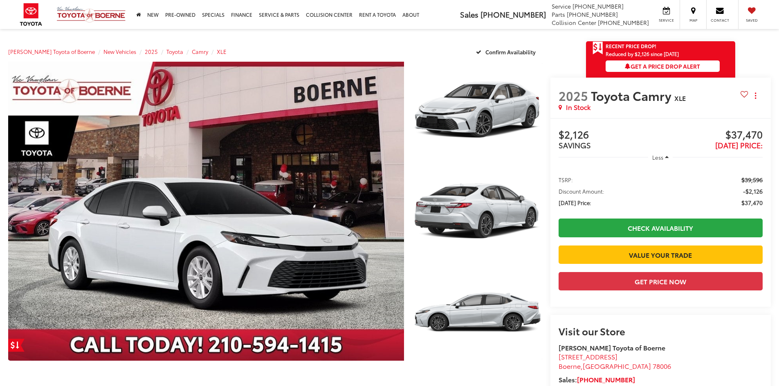 The image size is (779, 386). Describe the element at coordinates (200, 51) in the screenshot. I see `a: Camry` at that location.